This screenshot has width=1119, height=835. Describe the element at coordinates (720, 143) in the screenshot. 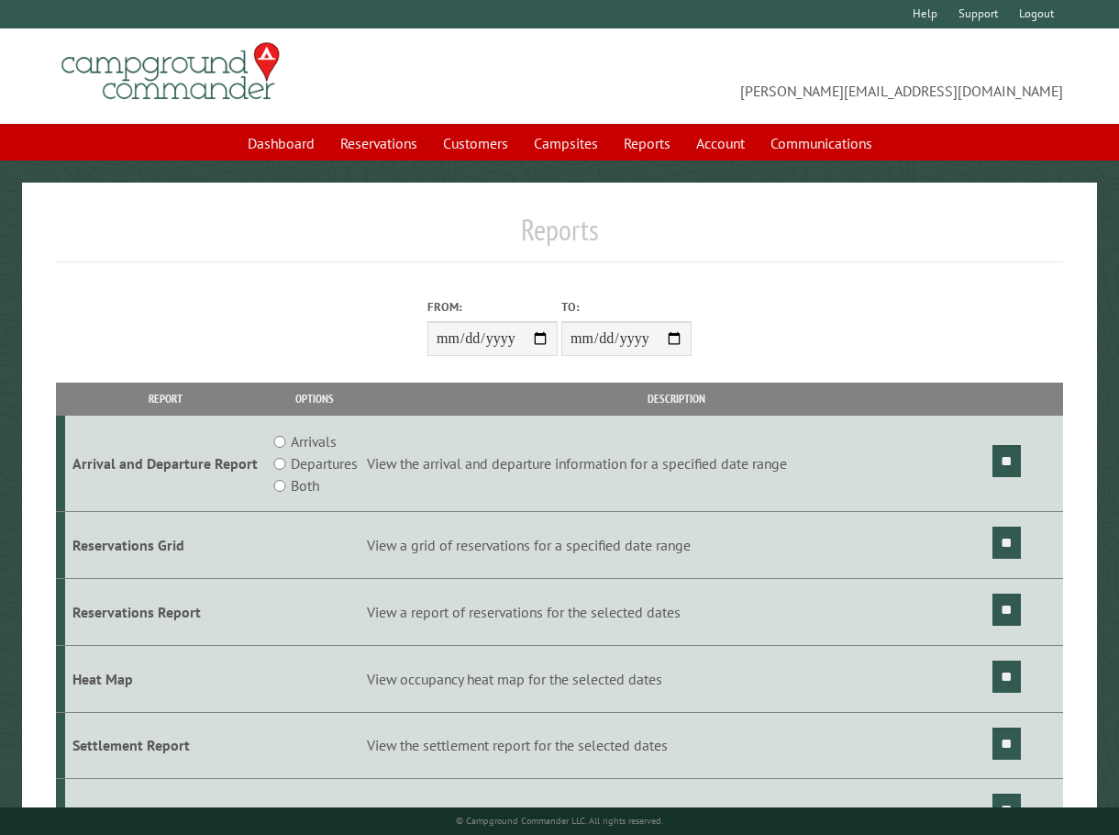

I see `a: Account` at that location.